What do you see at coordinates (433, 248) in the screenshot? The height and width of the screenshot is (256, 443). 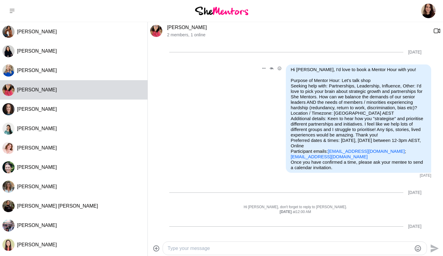 I see `button: Send` at bounding box center [433, 248].